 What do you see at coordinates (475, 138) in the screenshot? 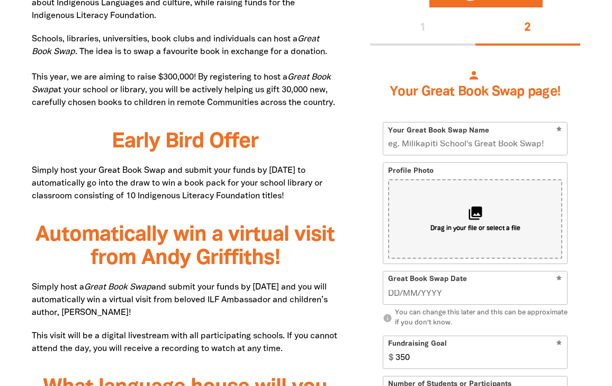
I see `input: eg. Milikapiti School's Great Book Swap!` at bounding box center [475, 138].